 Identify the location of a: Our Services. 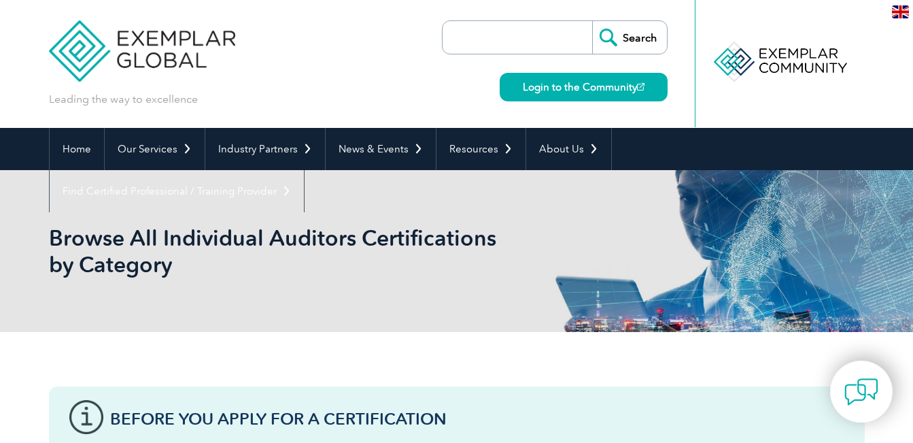
(154, 149).